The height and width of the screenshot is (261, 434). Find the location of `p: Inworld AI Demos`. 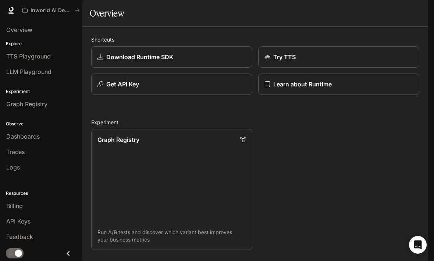

p: Inworld AI Demos is located at coordinates (51, 10).